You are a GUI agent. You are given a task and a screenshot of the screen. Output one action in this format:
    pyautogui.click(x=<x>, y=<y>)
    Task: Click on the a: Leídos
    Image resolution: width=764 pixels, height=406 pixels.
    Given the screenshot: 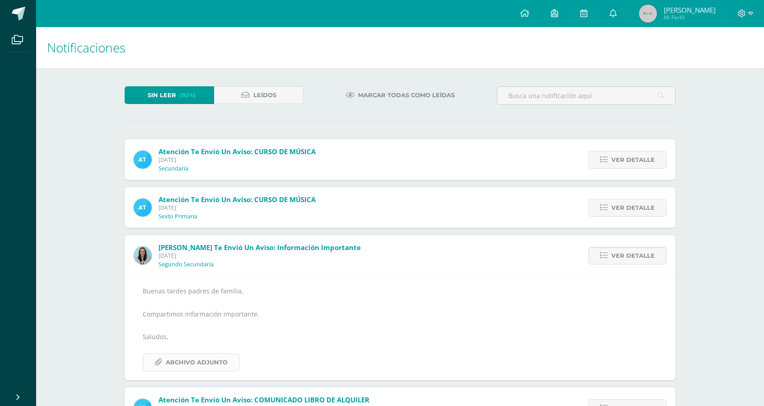 What is the action you would take?
    pyautogui.click(x=259, y=95)
    